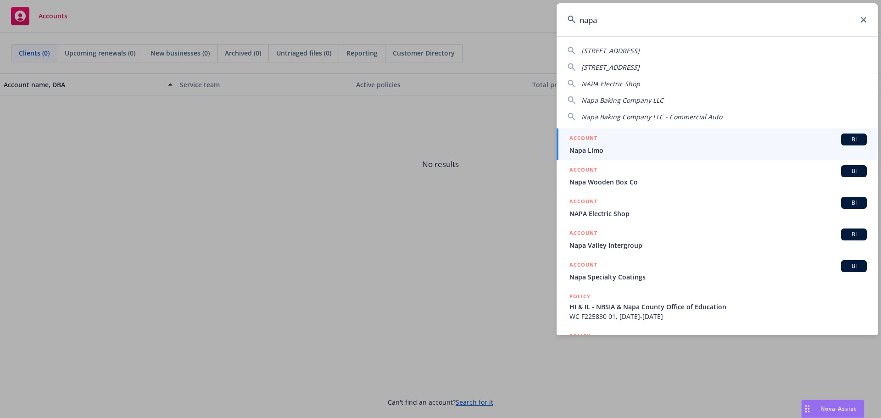 The image size is (881, 418). What do you see at coordinates (717, 144) in the screenshot?
I see `a: ACCOUNTBINapa Limo` at bounding box center [717, 144].